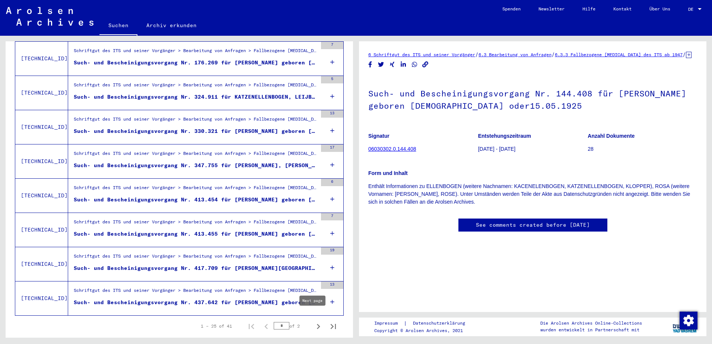 This screenshot has width=712, height=344. I want to click on p: 28, so click(643, 149).